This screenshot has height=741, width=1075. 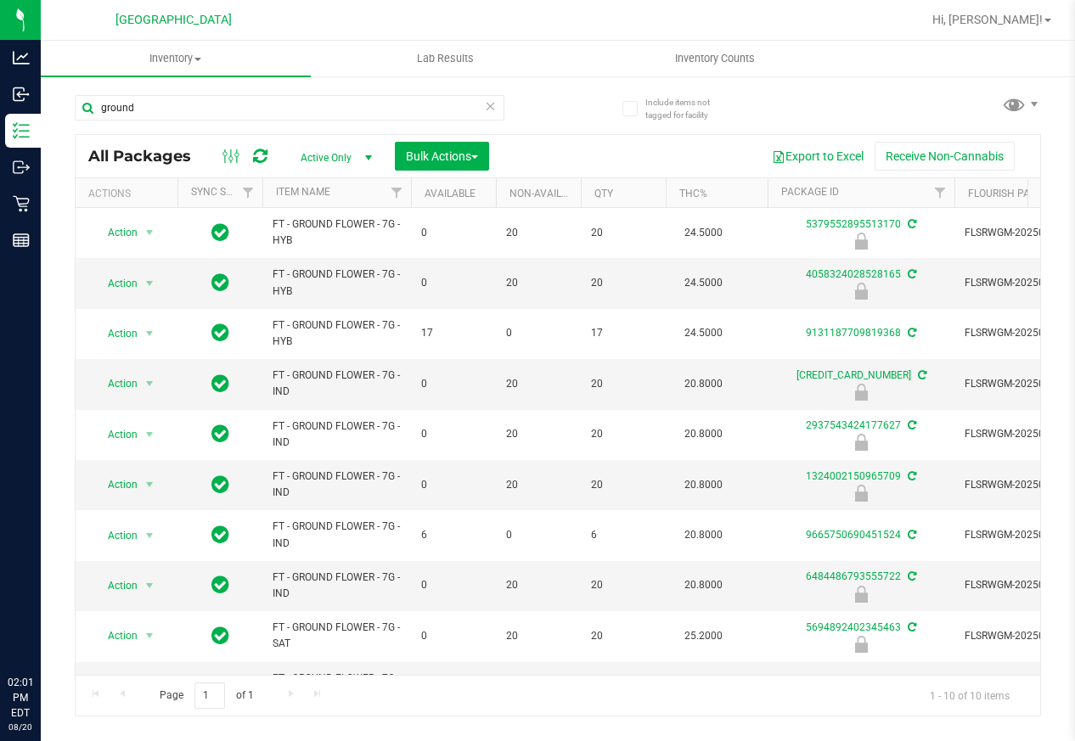 I want to click on a: 9131187709819368, so click(x=854, y=333).